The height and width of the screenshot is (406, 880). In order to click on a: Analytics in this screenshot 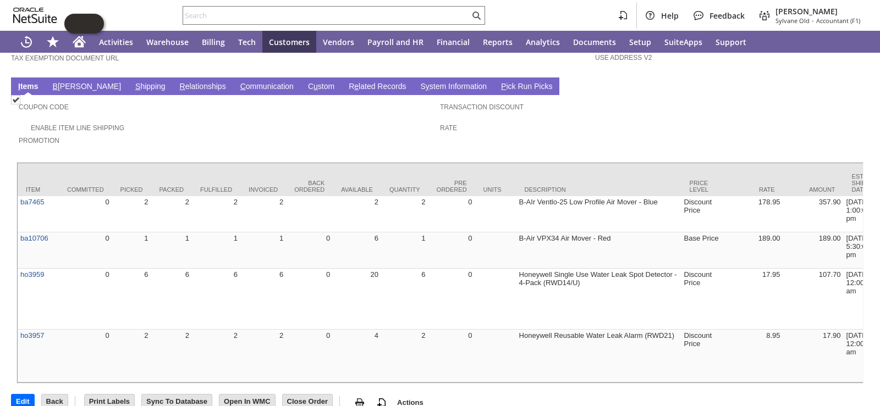, I will do `click(543, 42)`.